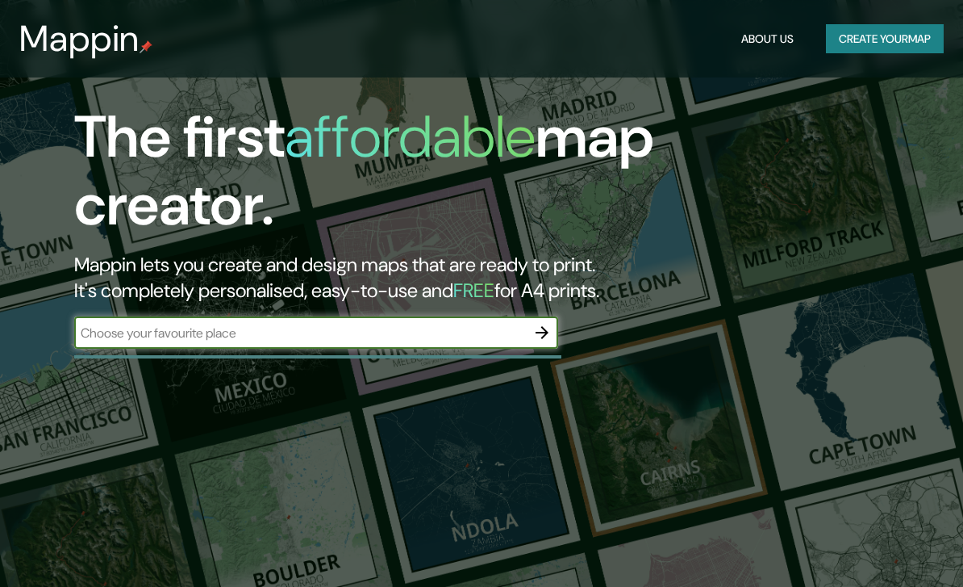  What do you see at coordinates (459, 178) in the screenshot?
I see `h1: The first map creator.` at bounding box center [459, 178].